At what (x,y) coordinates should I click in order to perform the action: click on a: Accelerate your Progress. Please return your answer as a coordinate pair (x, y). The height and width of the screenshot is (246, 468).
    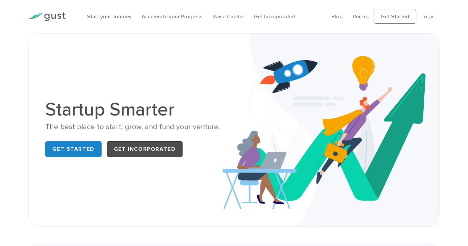
    Looking at the image, I should click on (172, 16).